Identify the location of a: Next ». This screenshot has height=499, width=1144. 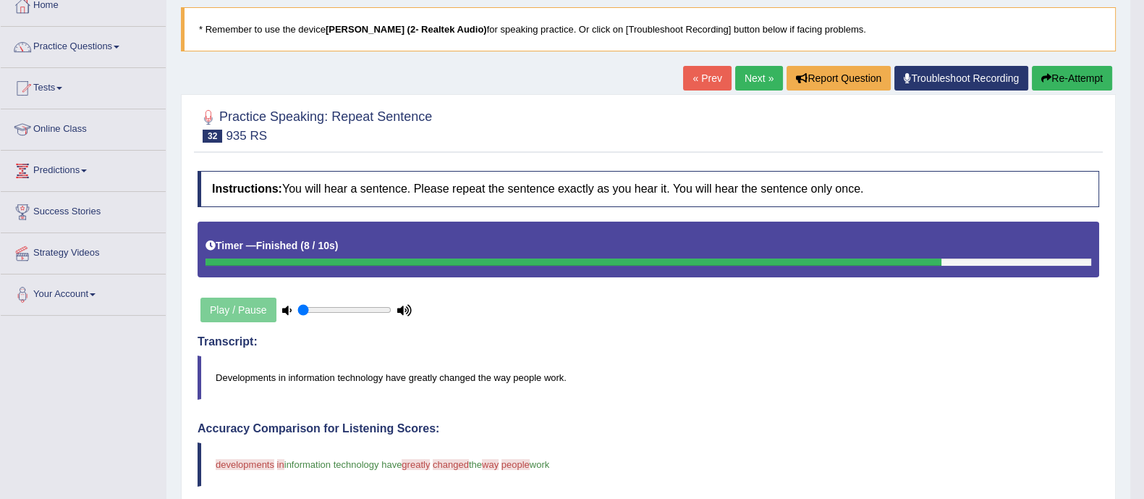
(759, 78).